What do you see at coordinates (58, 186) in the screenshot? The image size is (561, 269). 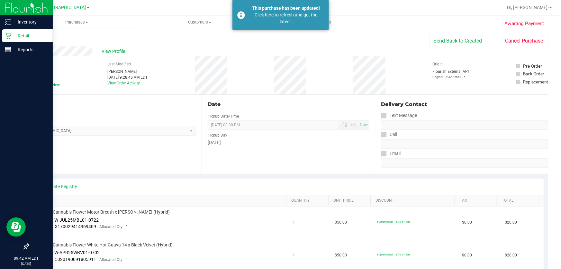 I see `a: View State Registry` at bounding box center [58, 186].